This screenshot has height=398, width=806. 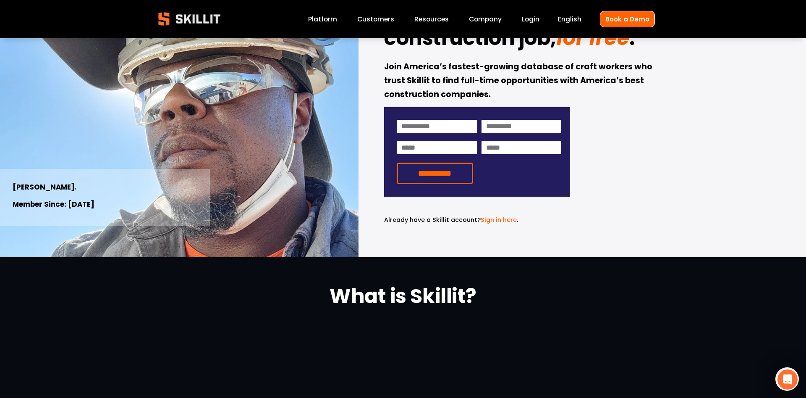 What do you see at coordinates (628, 19) in the screenshot?
I see `a: Book a Demo` at bounding box center [628, 19].